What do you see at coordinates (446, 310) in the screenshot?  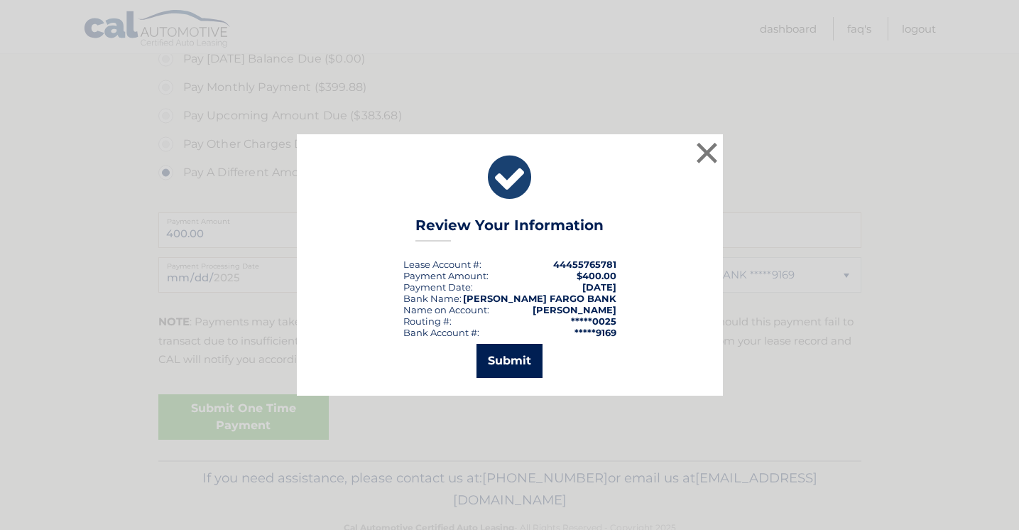 I see `div: Name on Account:` at bounding box center [446, 310].